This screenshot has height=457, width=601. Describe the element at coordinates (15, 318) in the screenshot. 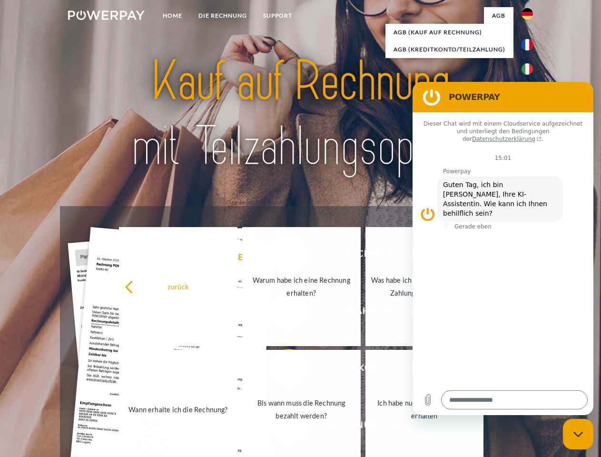

I see `button: Datei hochladen` at that location.